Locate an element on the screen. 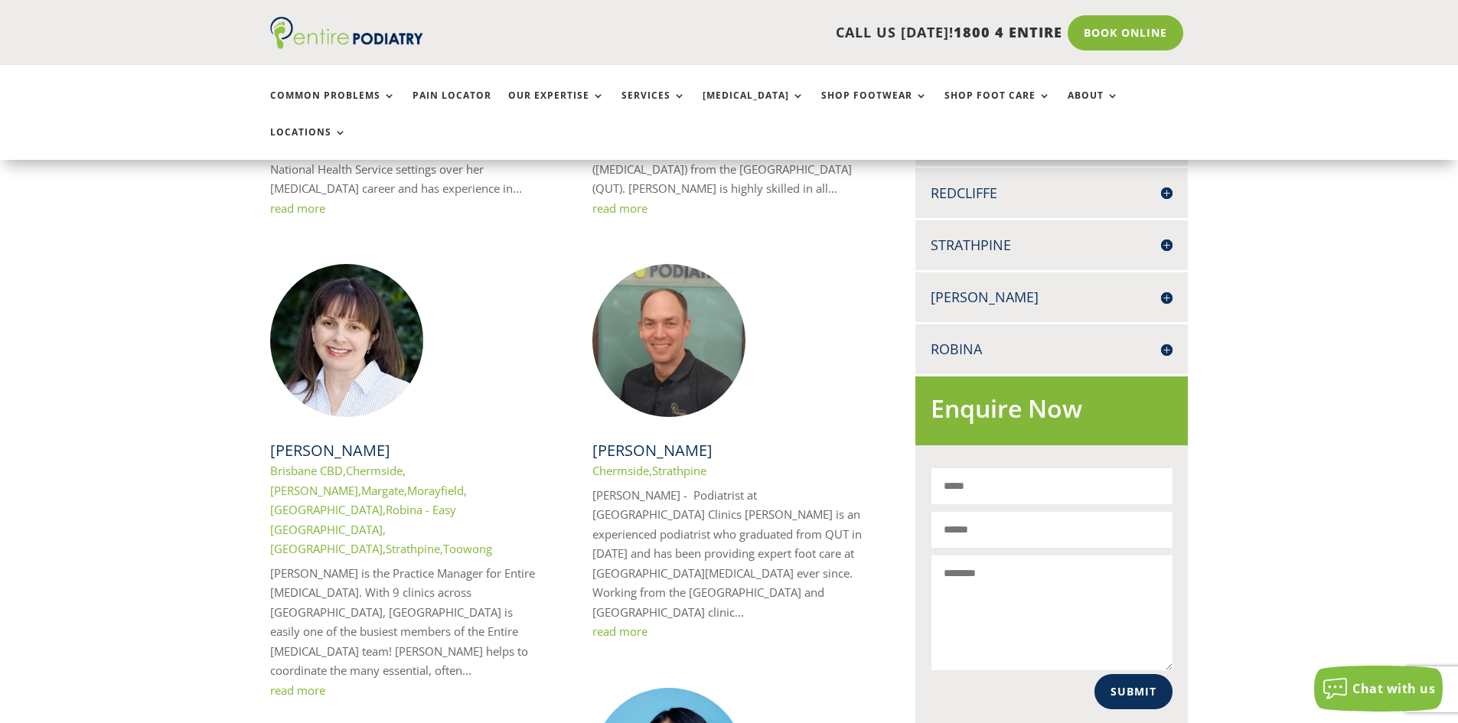  h4: Redcliffe is located at coordinates (1051, 193).